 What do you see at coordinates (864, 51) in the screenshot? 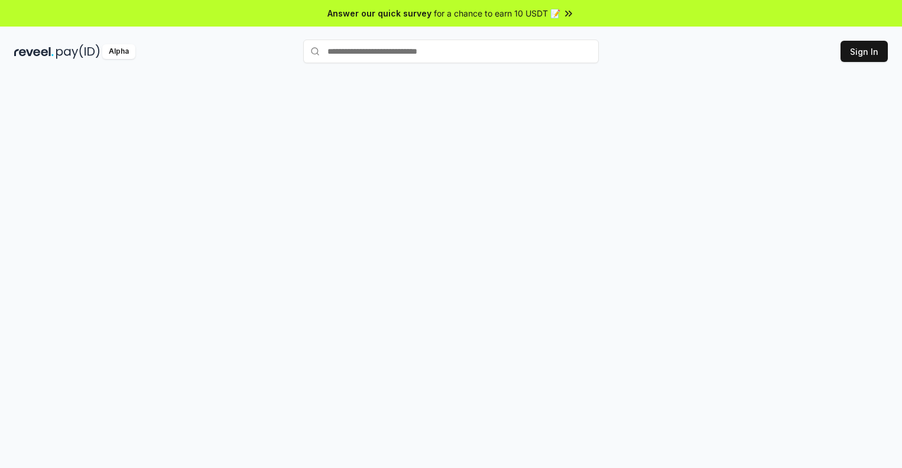
I see `button: Sign In` at bounding box center [864, 51].